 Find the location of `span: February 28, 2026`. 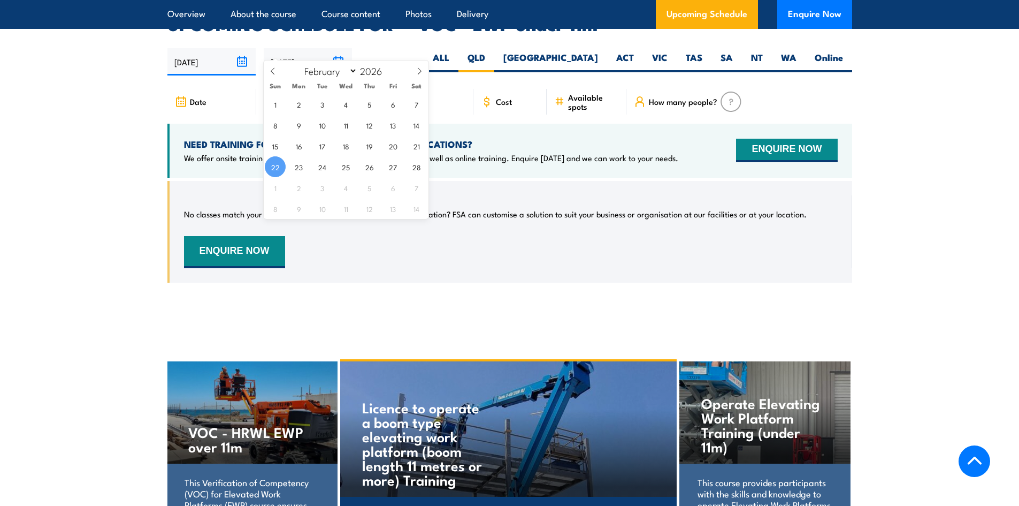

span: February 28, 2026 is located at coordinates (416, 166).